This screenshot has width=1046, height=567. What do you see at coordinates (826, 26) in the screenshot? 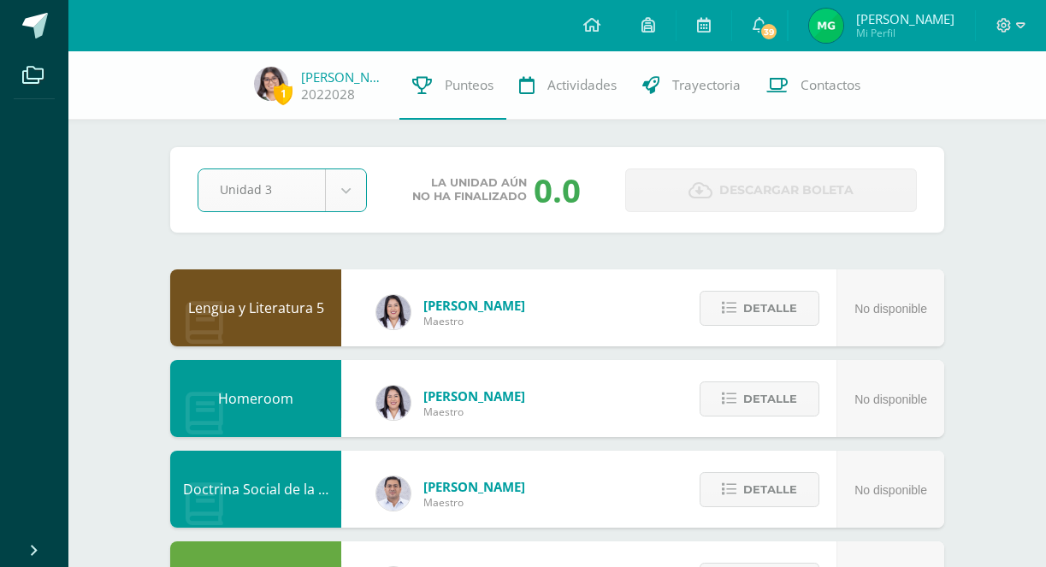
I see `img: 65a2dd4b14113509b05b34356bae3078.png` at bounding box center [826, 26].